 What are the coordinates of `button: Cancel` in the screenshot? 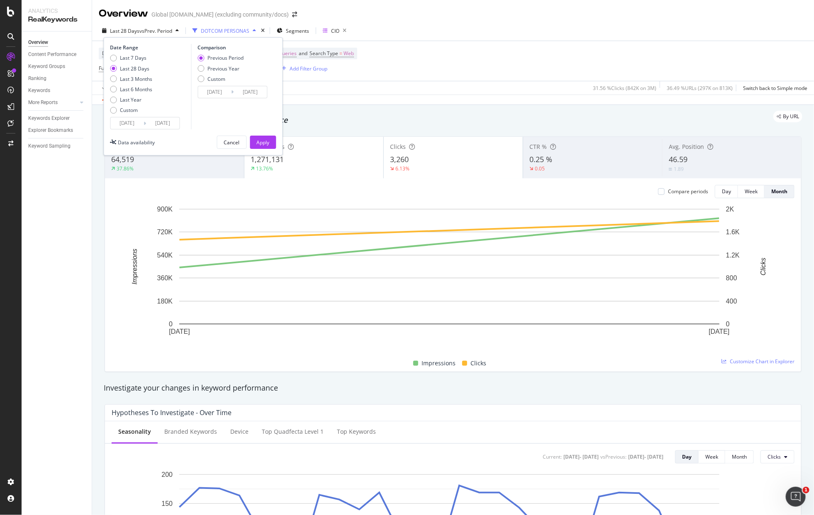 It's located at (232, 142).